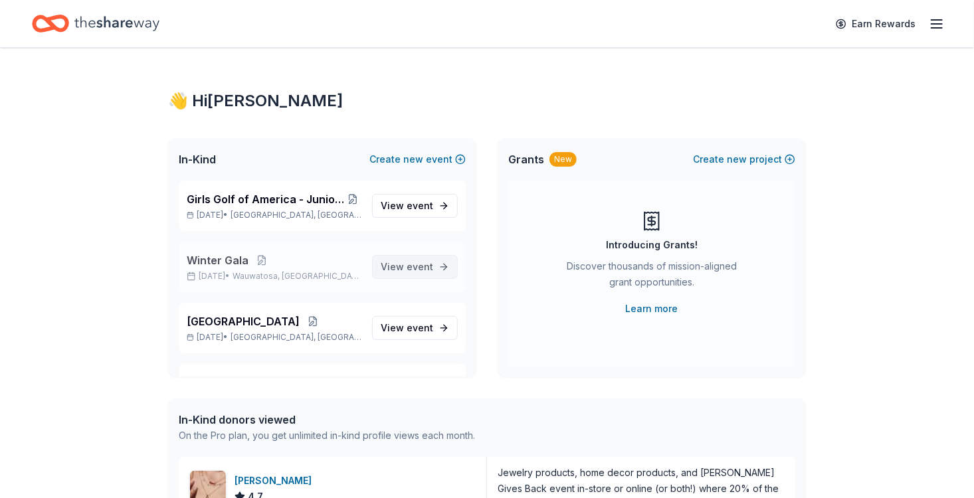 Image resolution: width=974 pixels, height=498 pixels. Describe the element at coordinates (417, 159) in the screenshot. I see `button: Createnewevent` at that location.